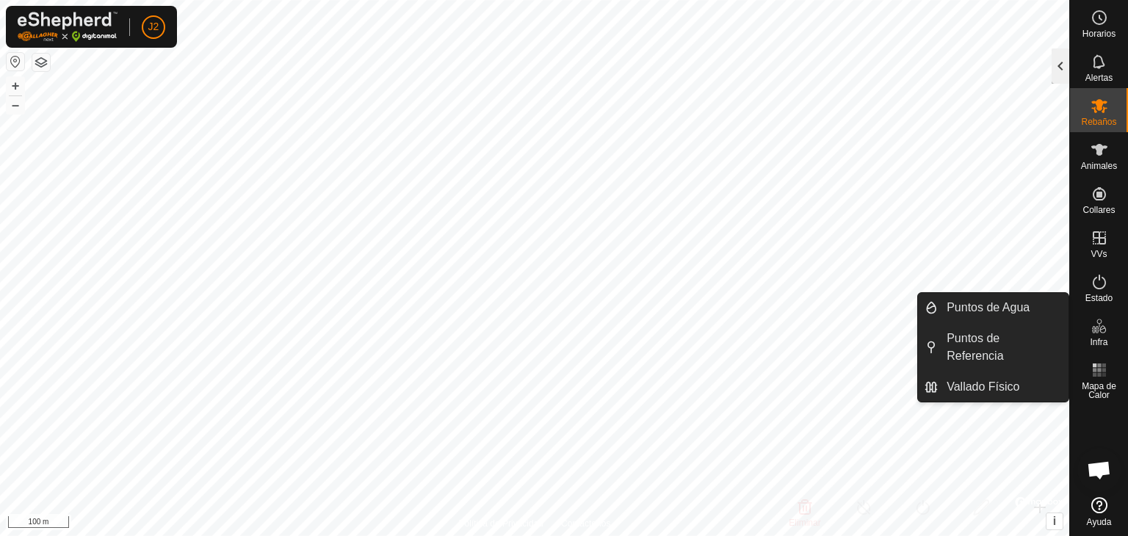  Describe the element at coordinates (993, 308) in the screenshot. I see `li: Puntos de Agua` at that location.